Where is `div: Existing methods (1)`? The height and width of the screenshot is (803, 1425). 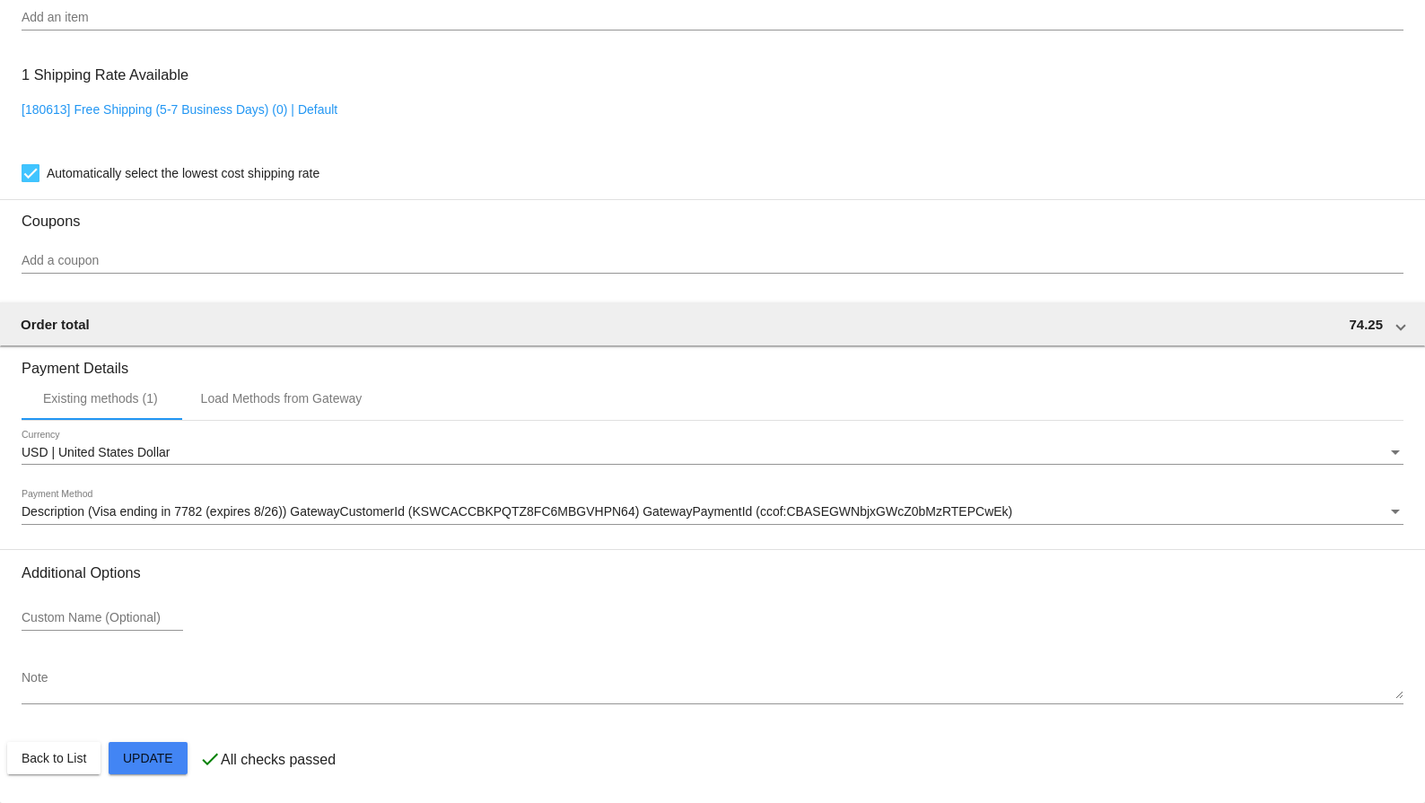 div: Existing methods (1) is located at coordinates (101, 399).